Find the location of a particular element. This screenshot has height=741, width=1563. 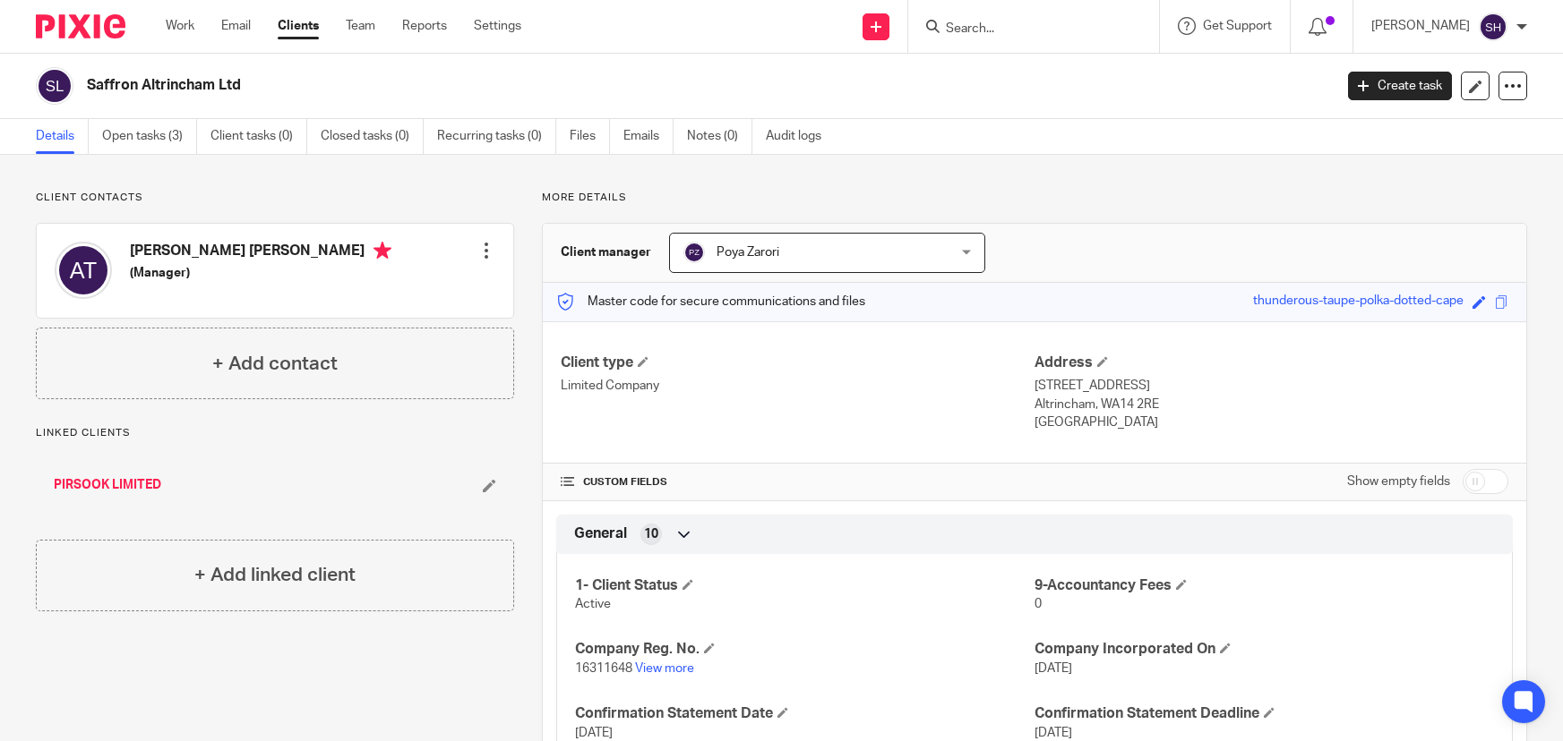

h4: Client type is located at coordinates (797, 363).